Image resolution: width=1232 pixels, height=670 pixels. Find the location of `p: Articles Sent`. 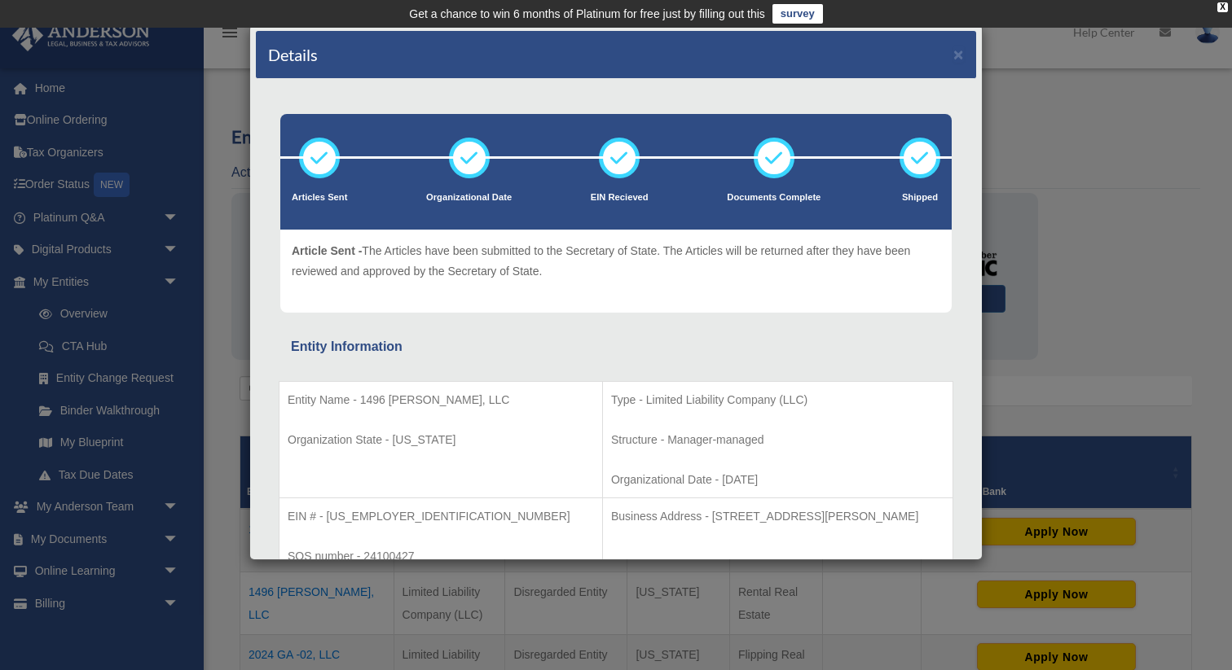

p: Articles Sent is located at coordinates (319, 198).